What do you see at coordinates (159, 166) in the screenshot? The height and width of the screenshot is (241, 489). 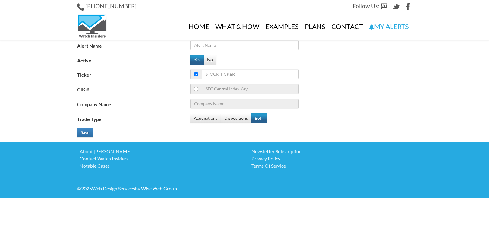 I see `a: Notable Cases` at bounding box center [159, 166].